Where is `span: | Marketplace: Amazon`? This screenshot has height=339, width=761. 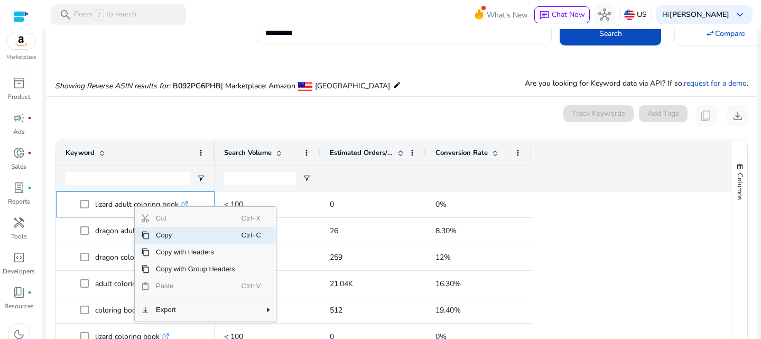
span: | Marketplace: Amazon is located at coordinates (258, 86).